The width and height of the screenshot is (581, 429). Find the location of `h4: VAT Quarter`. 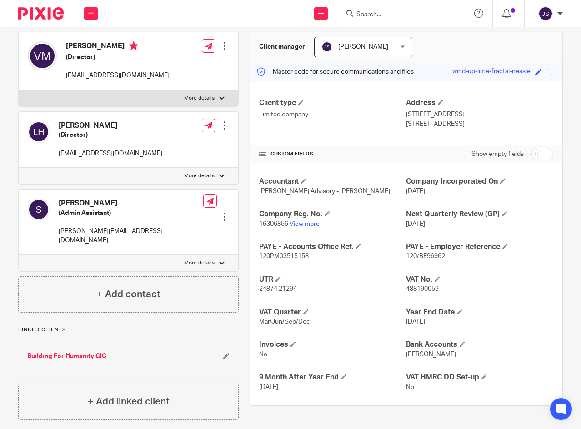

h4: VAT Quarter is located at coordinates (333, 312).